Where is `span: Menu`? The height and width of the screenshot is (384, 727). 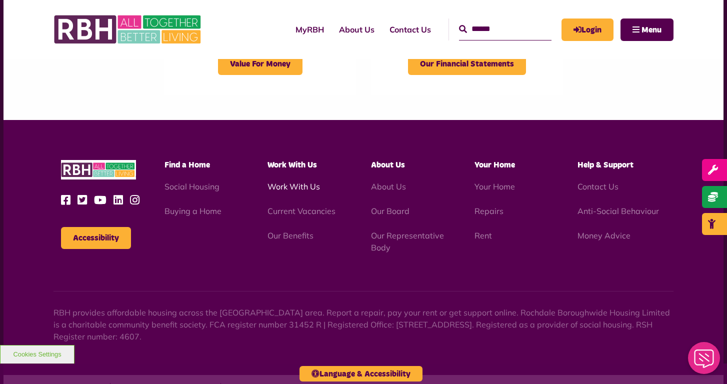 span: Menu is located at coordinates (651, 30).